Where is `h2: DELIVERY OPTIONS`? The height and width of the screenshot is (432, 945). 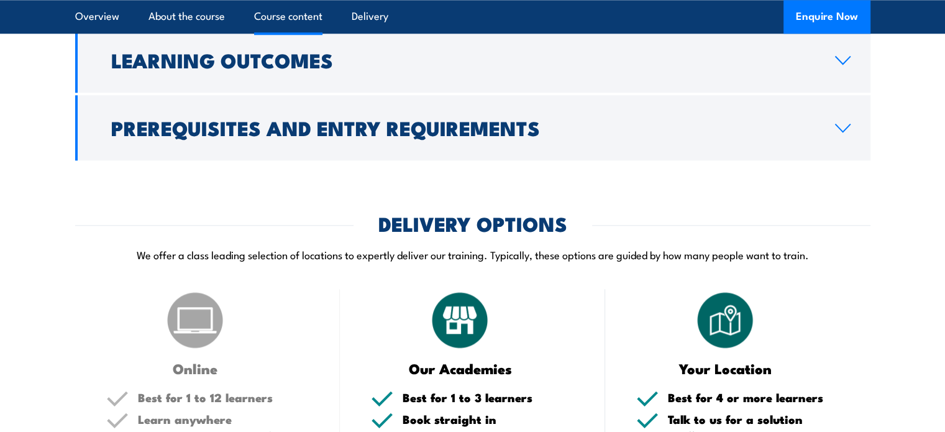
h2: DELIVERY OPTIONS is located at coordinates (473, 223).